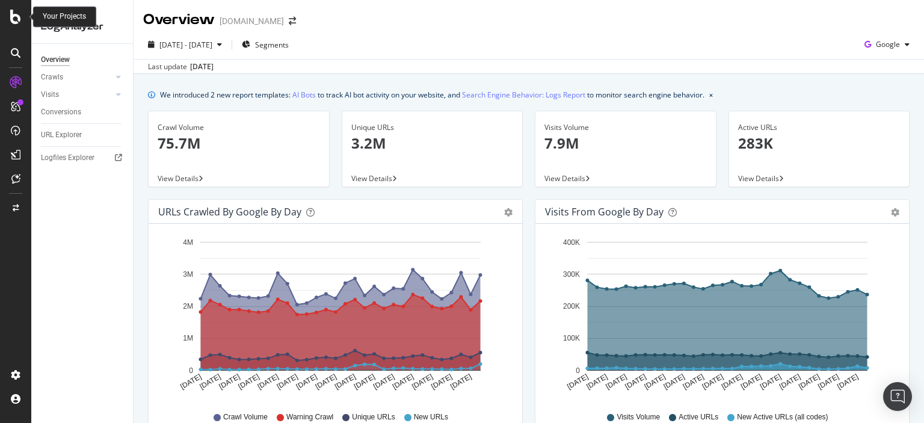 The height and width of the screenshot is (423, 924). Describe the element at coordinates (76, 77) in the screenshot. I see `a: Crawls` at that location.